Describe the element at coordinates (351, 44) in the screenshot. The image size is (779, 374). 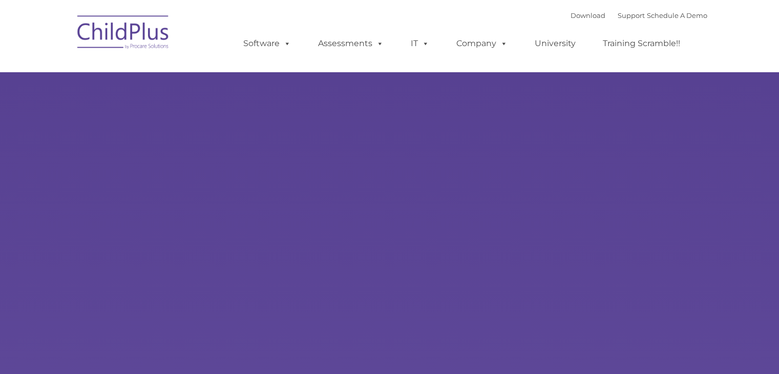
I see `a: Assessments` at that location.